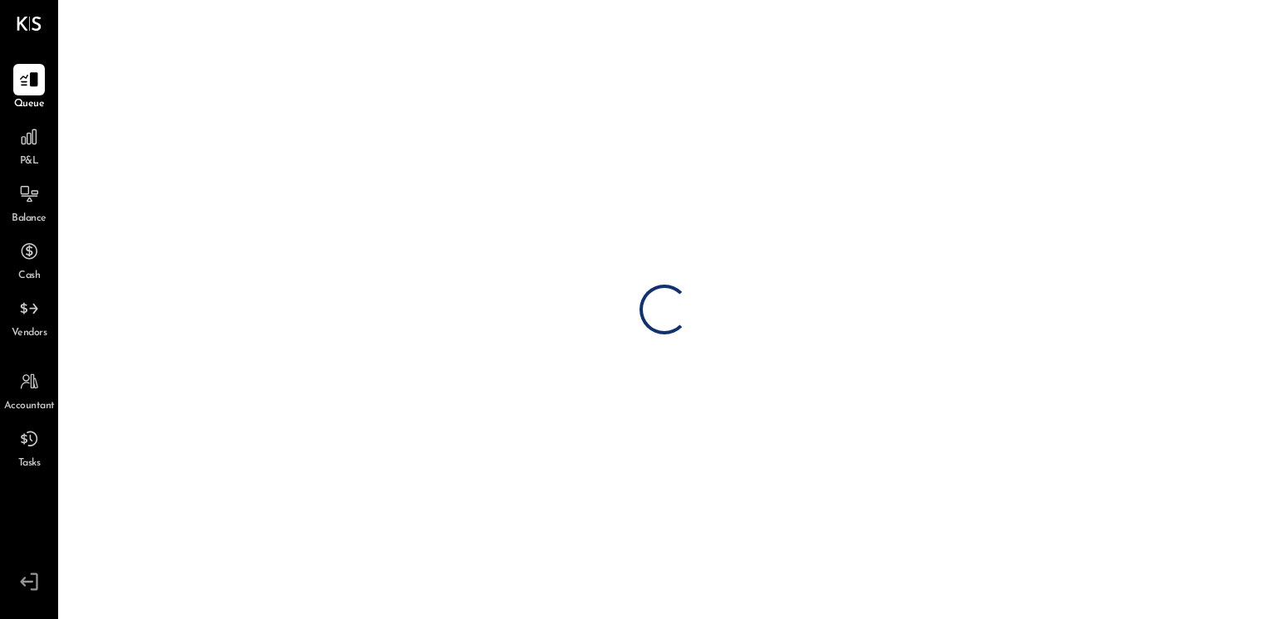  I want to click on span: Cash, so click(29, 276).